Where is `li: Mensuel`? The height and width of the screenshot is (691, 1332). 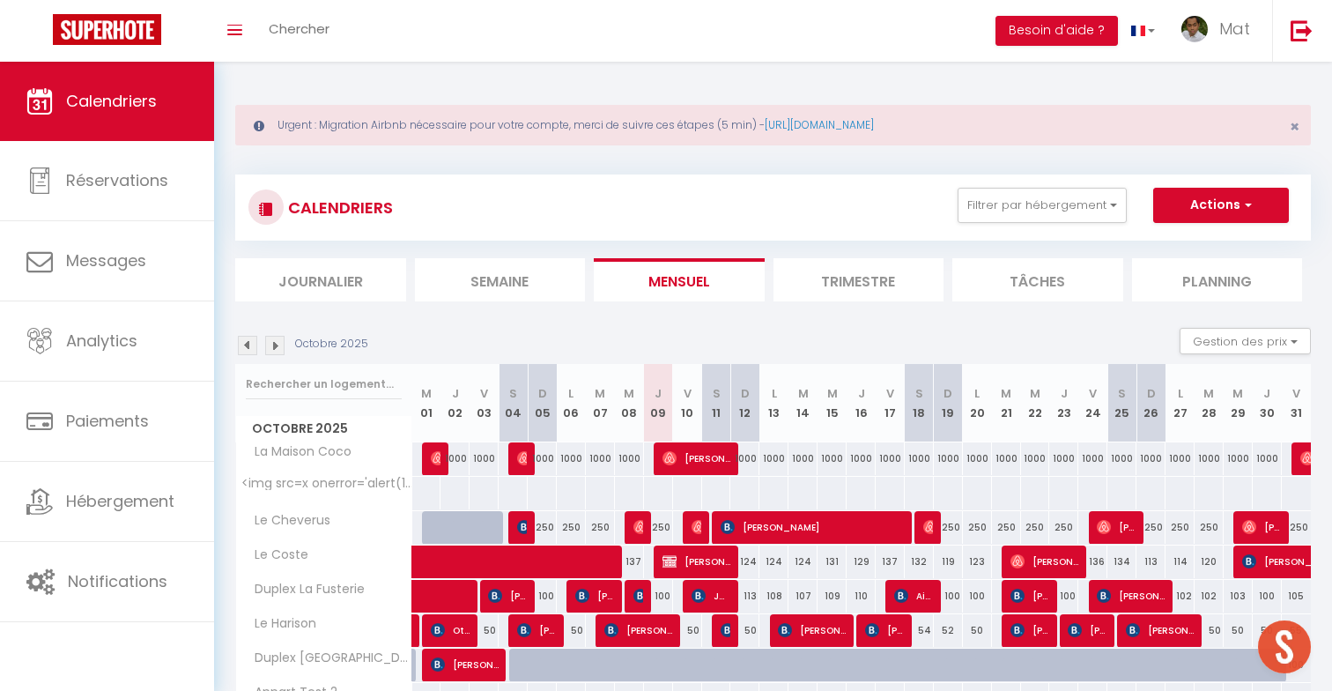 li: Mensuel is located at coordinates (679, 279).